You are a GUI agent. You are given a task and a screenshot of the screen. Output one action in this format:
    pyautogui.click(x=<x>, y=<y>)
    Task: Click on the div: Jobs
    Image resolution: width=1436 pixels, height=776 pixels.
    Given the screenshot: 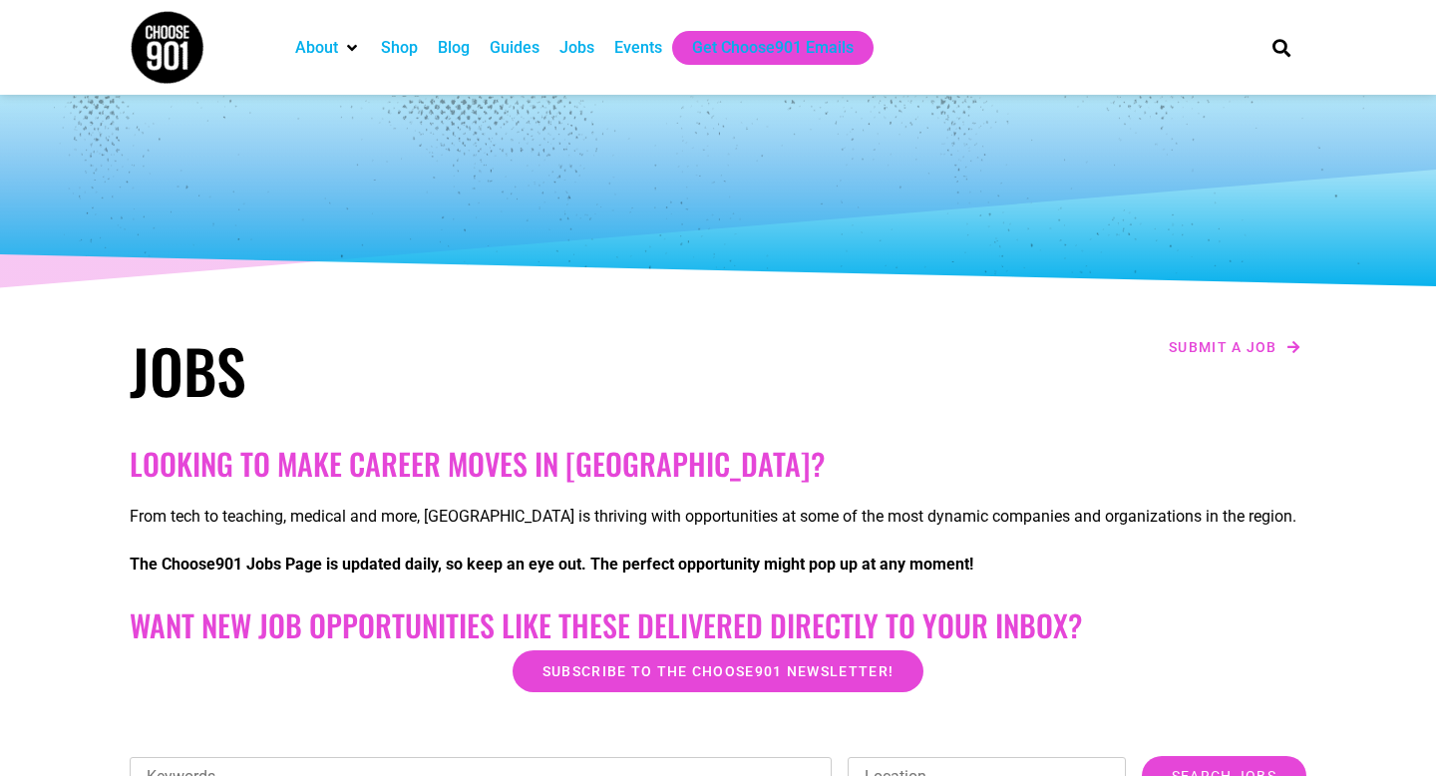 What is the action you would take?
    pyautogui.click(x=576, y=48)
    